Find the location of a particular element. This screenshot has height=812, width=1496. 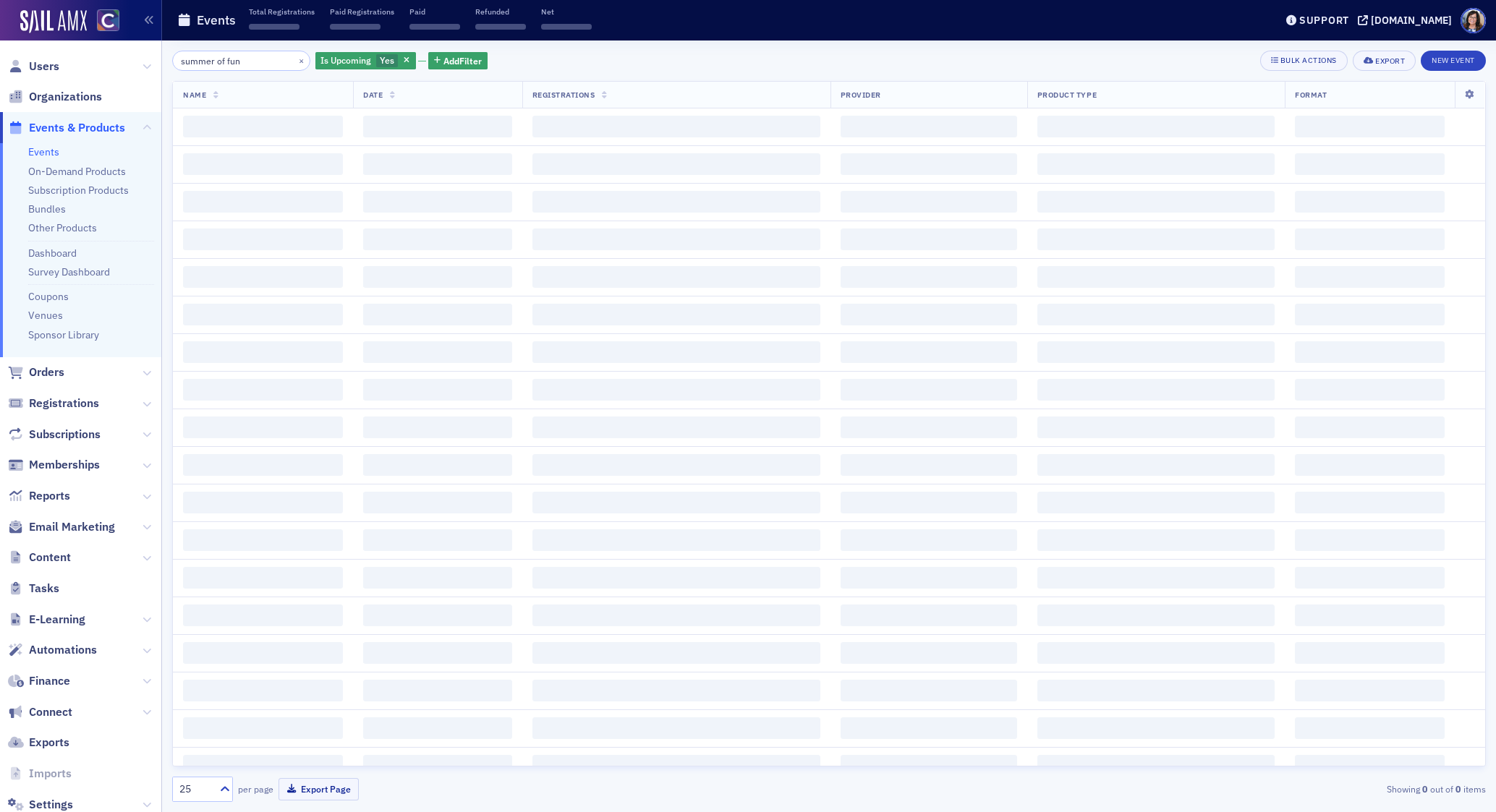

a: Email Marketing is located at coordinates (61, 527).